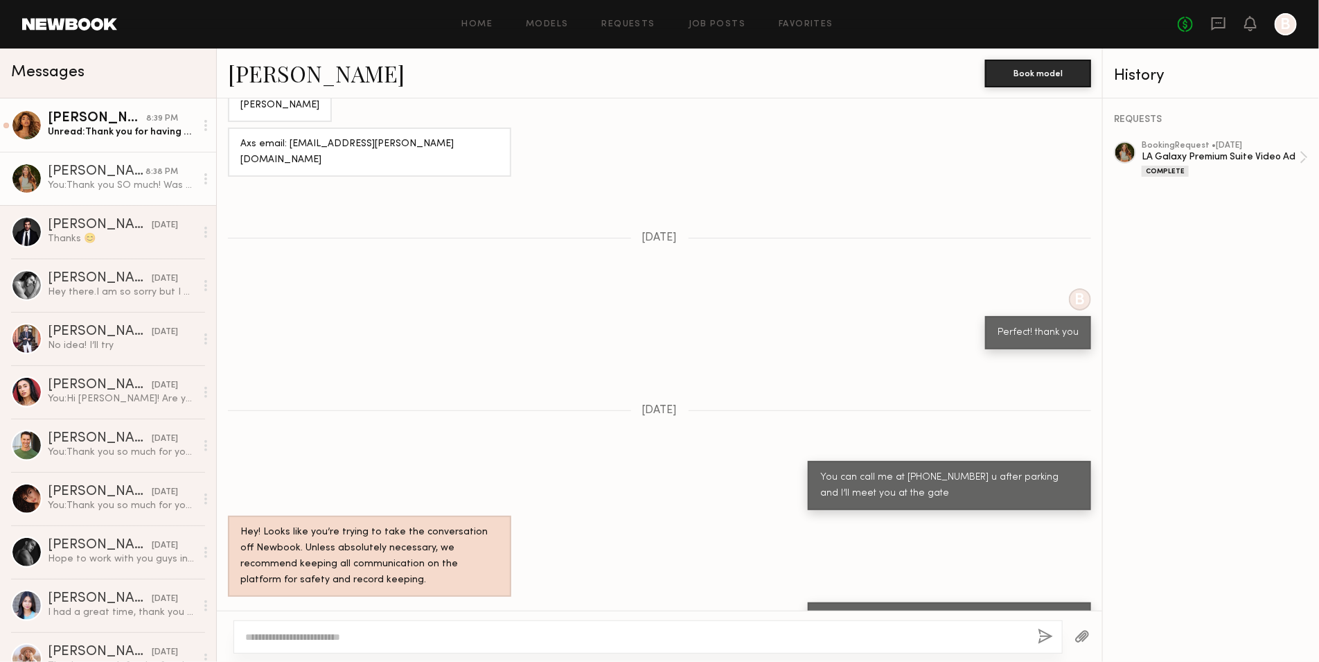 This screenshot has height=662, width=1319. I want to click on div: Hey! Looks like you’re trying to take the conversation off Newbook. Unless absolutely necessary, ..., so click(369, 556).